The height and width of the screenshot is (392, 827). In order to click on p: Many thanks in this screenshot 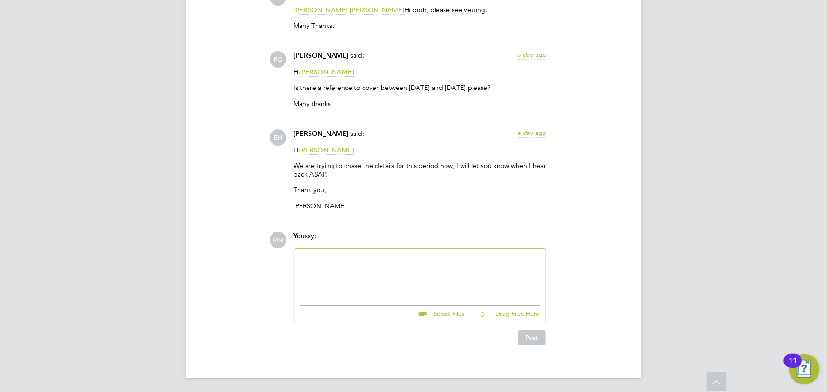, I will do `click(420, 104)`.